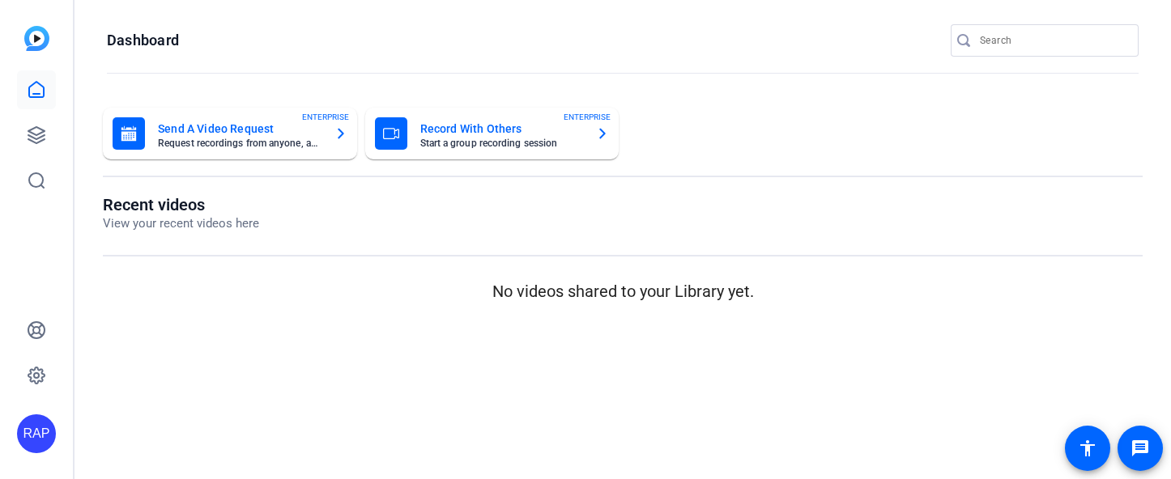 The width and height of the screenshot is (1171, 479). I want to click on mat-icon: accessibility, so click(1088, 449).